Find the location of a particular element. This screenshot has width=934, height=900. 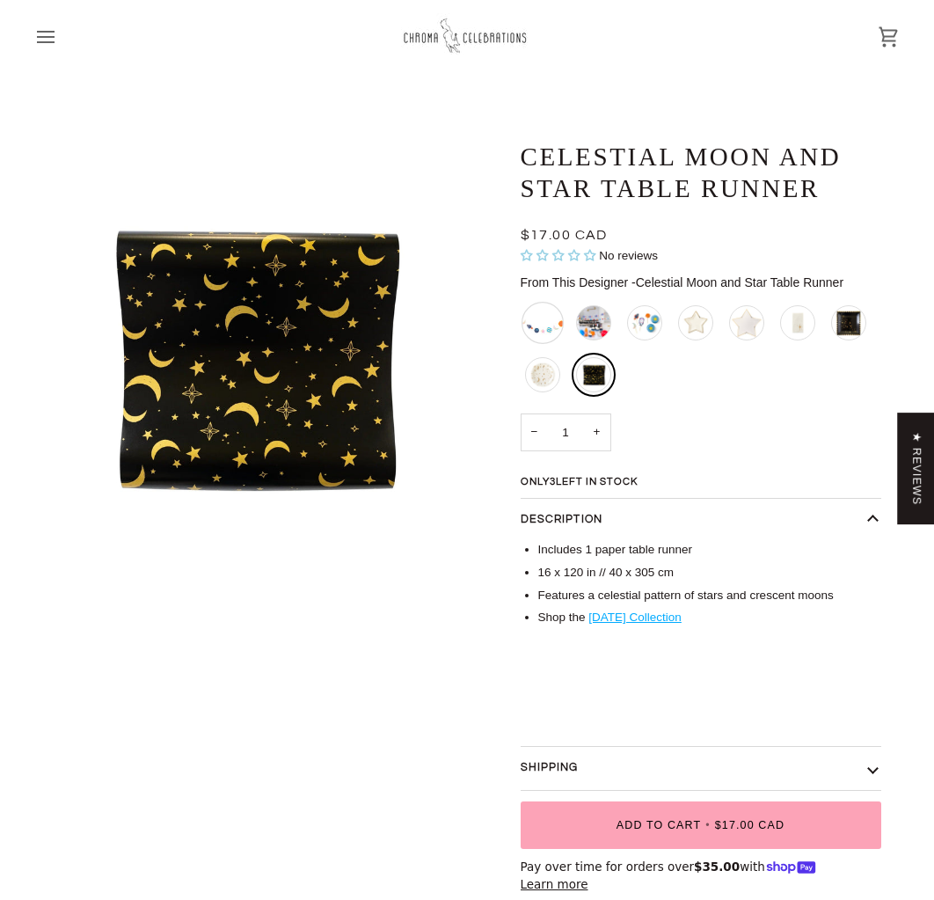

li: Outer Space Rocket Banner is located at coordinates (543, 323).